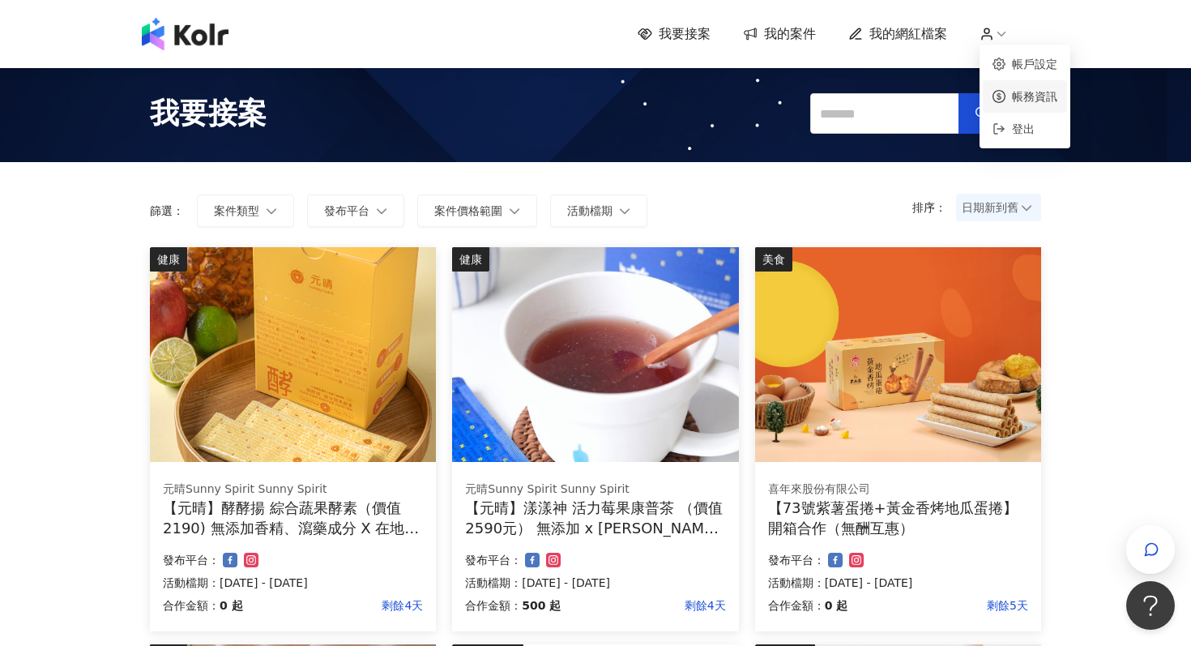 This screenshot has height=646, width=1191. What do you see at coordinates (541, 605) in the screenshot?
I see `p: 500 起` at bounding box center [541, 605].